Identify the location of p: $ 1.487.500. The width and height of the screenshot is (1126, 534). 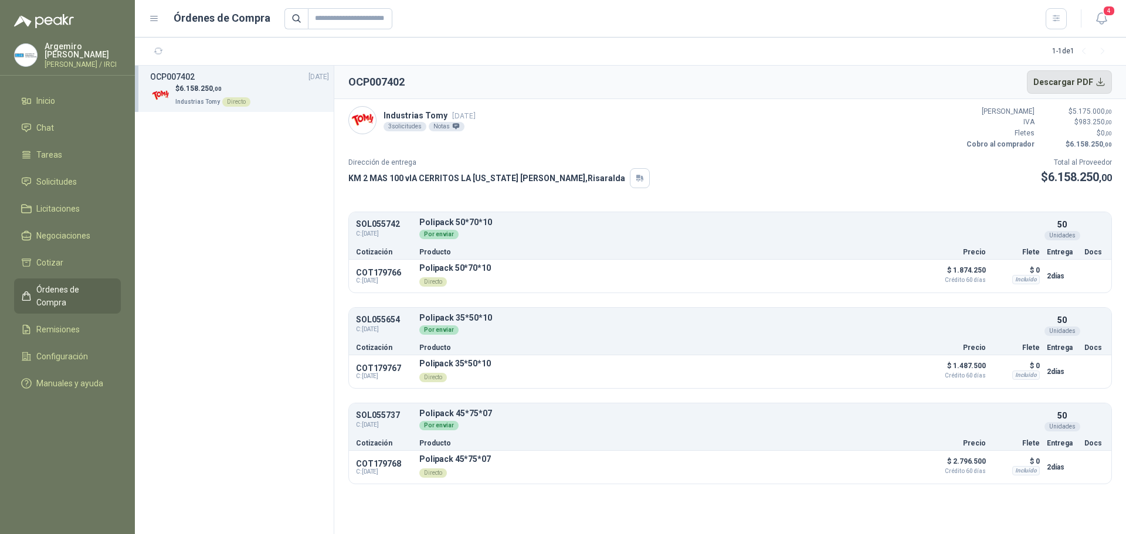
(957, 369).